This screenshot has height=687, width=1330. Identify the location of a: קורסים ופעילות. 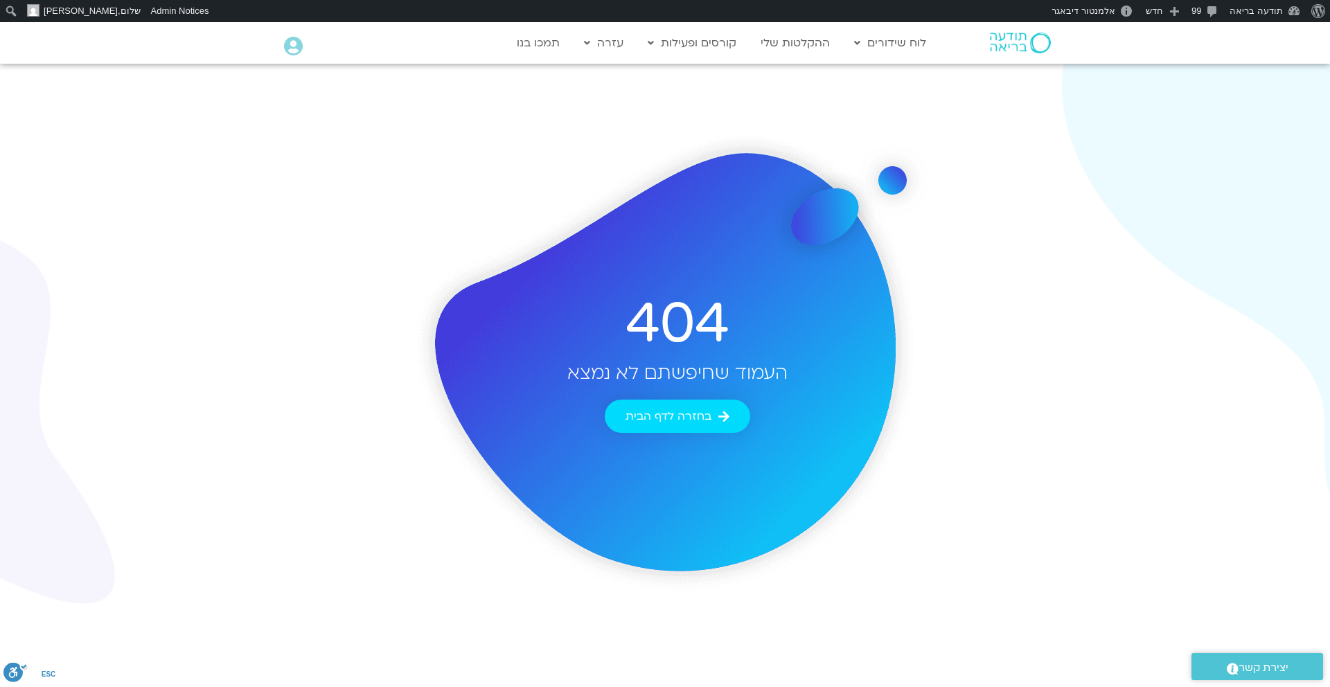
(692, 43).